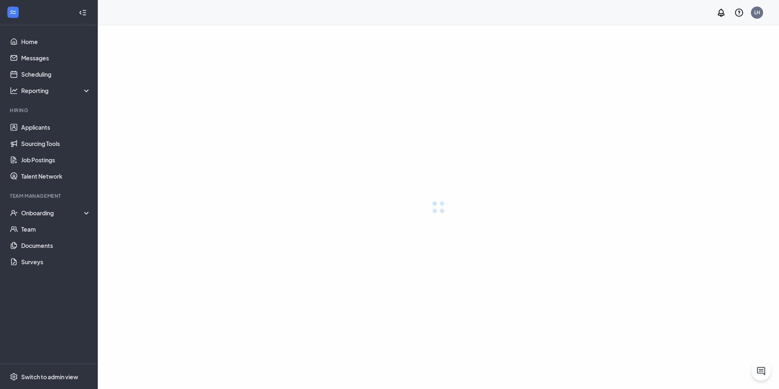 The width and height of the screenshot is (779, 389). What do you see at coordinates (56, 42) in the screenshot?
I see `a: Home` at bounding box center [56, 42].